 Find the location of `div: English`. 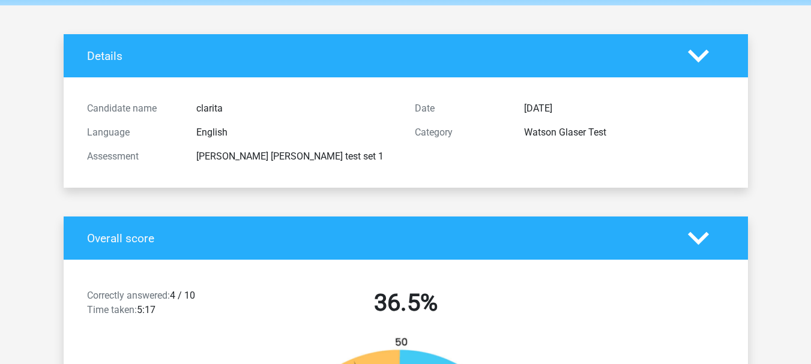

div: English is located at coordinates (296, 133).